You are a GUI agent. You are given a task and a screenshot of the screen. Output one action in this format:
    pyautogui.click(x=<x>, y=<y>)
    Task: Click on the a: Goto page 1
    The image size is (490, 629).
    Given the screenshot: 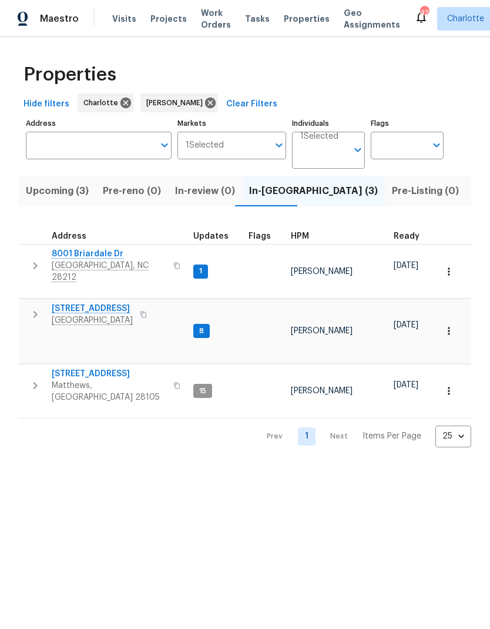 What is the action you would take?
    pyautogui.click(x=307, y=436)
    